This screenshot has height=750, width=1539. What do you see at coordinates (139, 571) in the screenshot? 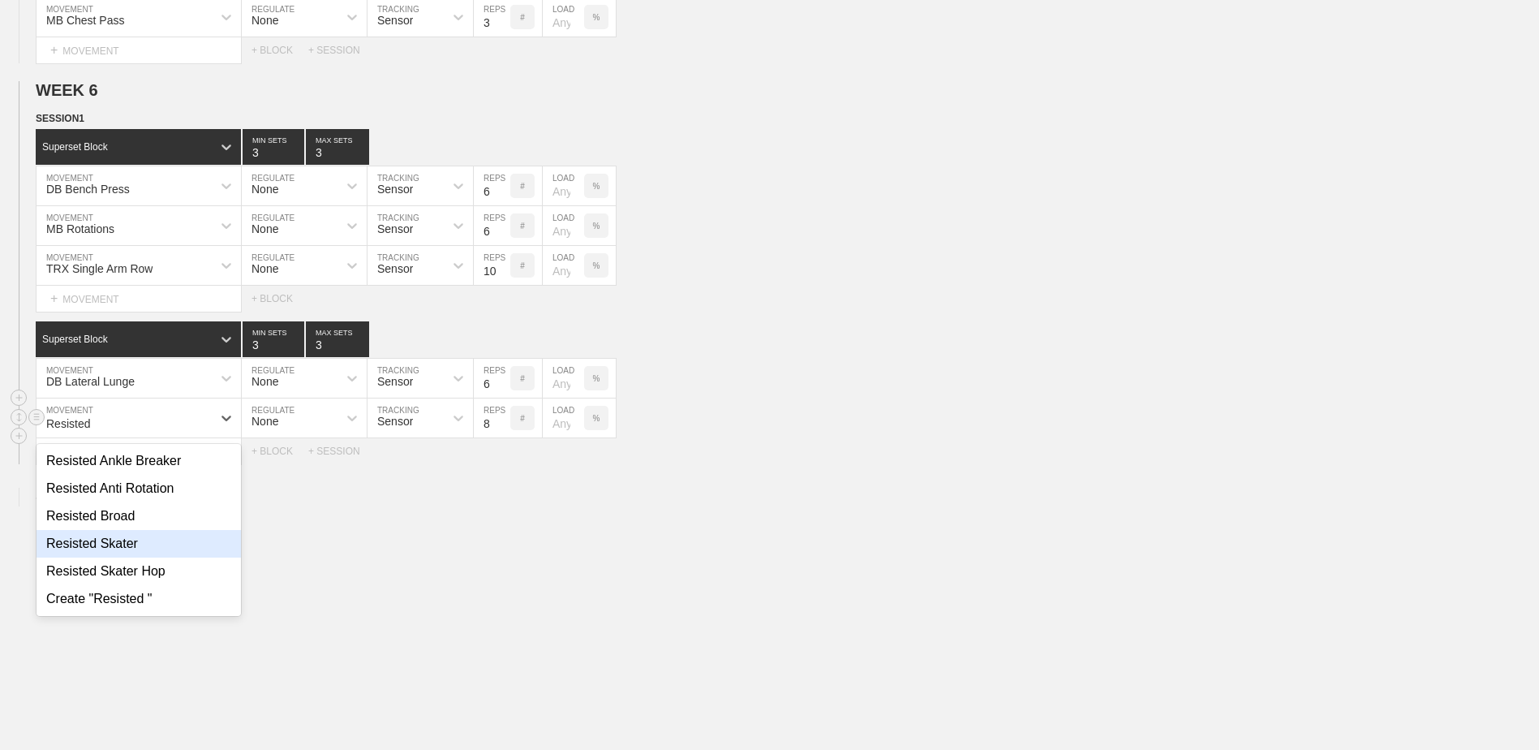
I see `div: Resisted Skater Hop` at bounding box center [139, 571].